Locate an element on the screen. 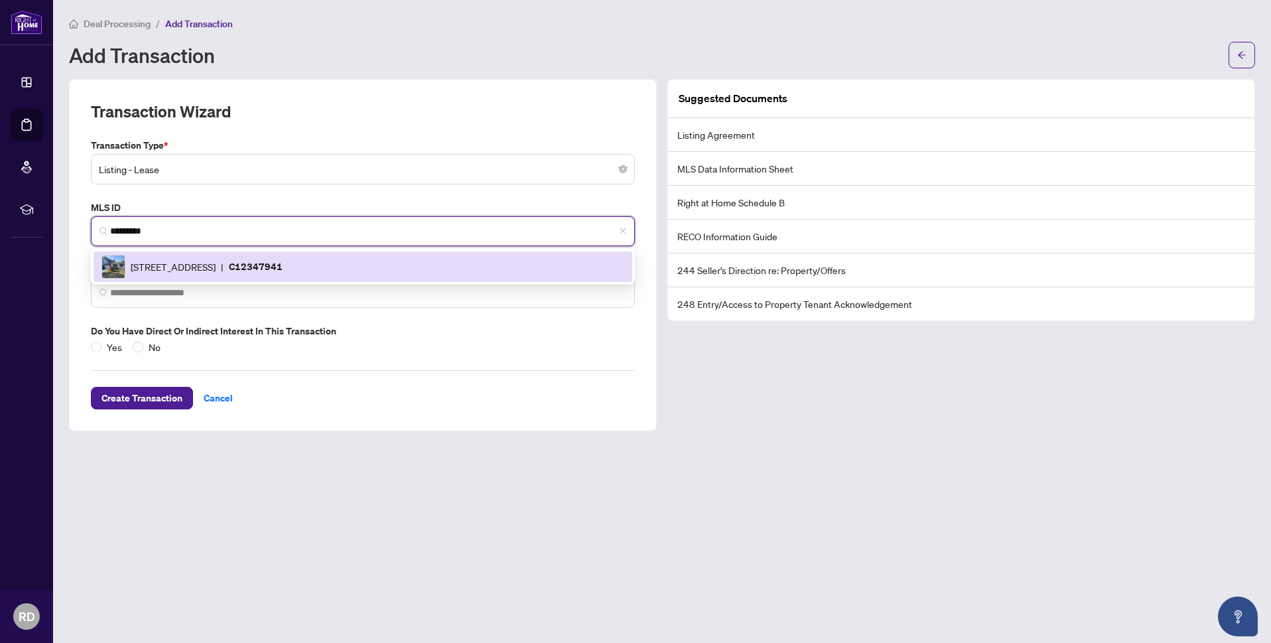 This screenshot has width=1271, height=643. li: 248 Entry/Access to Property Tenant Acknowledgement is located at coordinates (961, 304).